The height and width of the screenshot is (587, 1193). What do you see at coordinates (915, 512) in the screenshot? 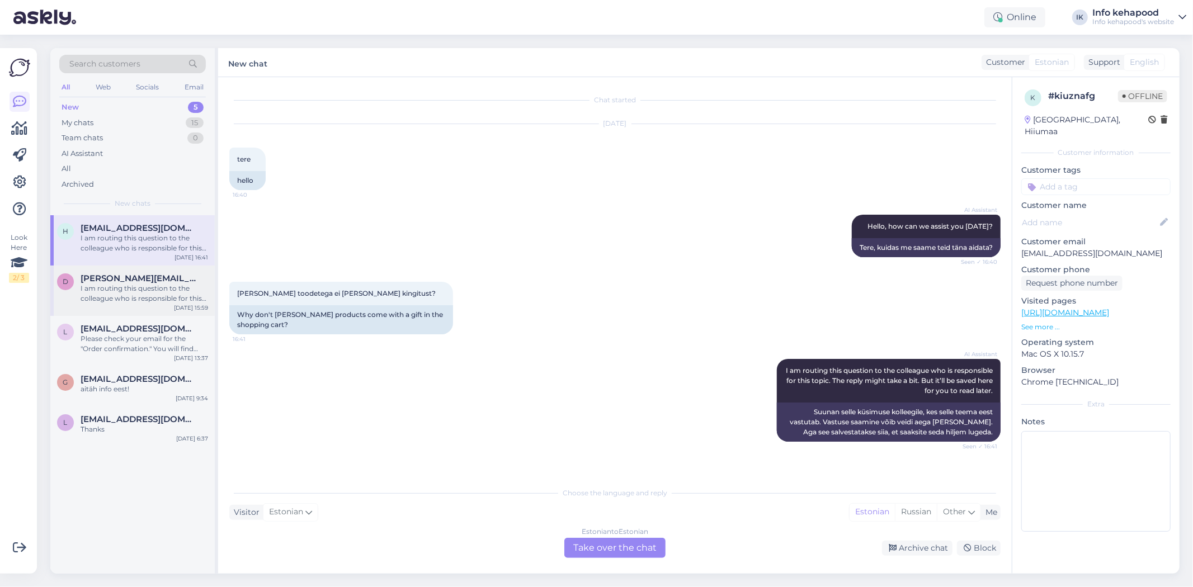
I see `div: Russian` at bounding box center [915, 512].